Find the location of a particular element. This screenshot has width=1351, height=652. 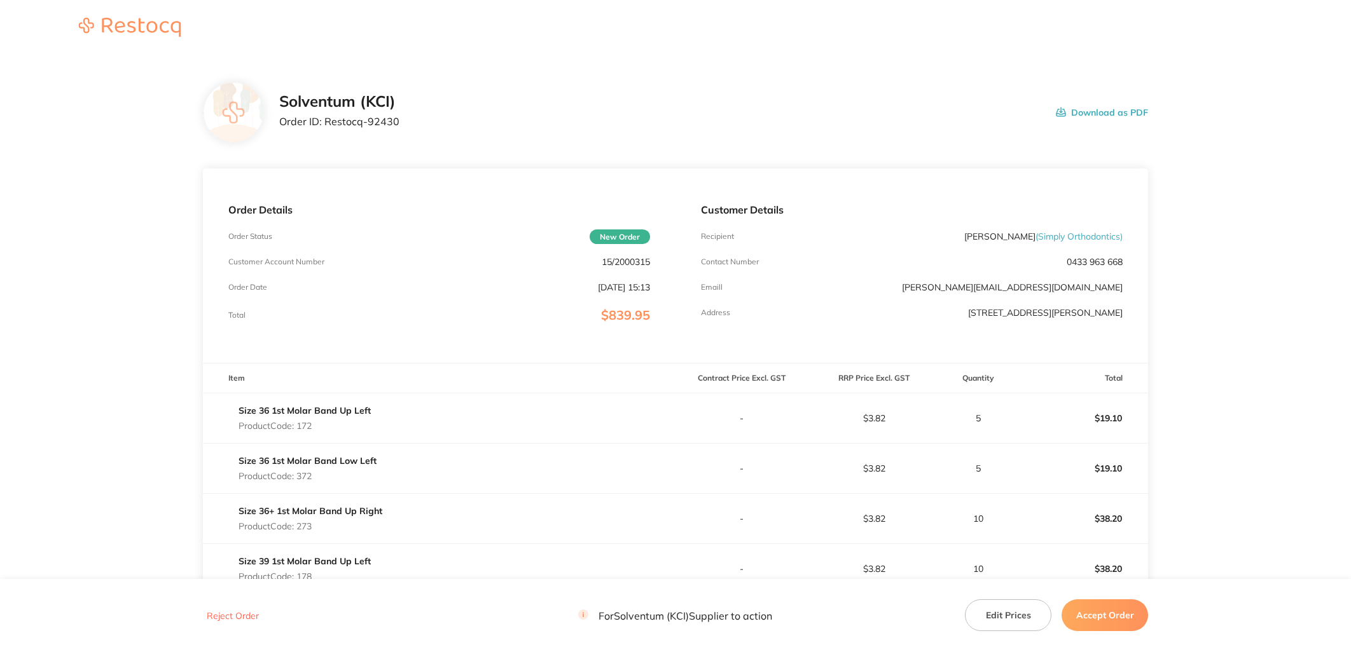

p: 0433 963 668 is located at coordinates (1094, 262).